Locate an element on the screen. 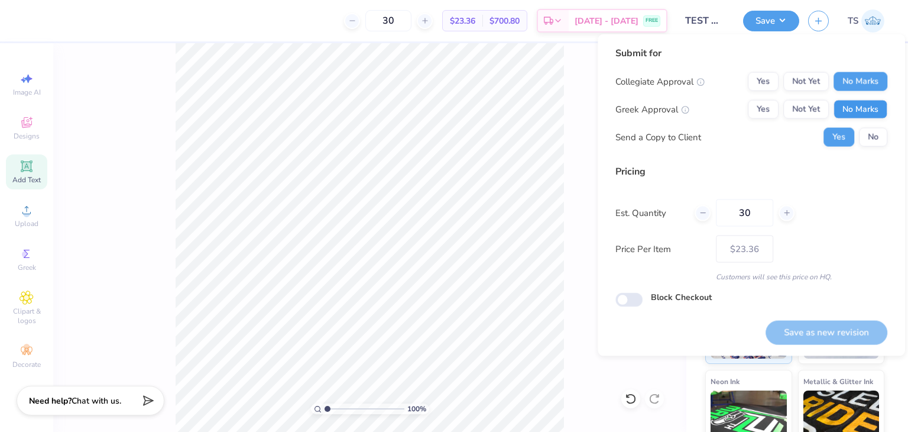 The height and width of the screenshot is (432, 908). span: Metallic & Glitter Ink is located at coordinates (839, 381).